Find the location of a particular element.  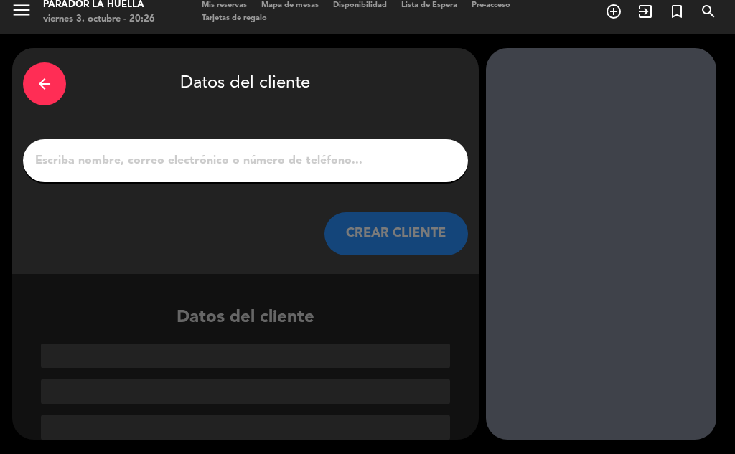

input: Escriba nombre, correo electrónico o número de teléfono... is located at coordinates (245, 161).